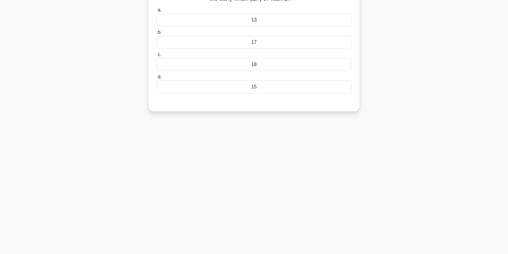 The image size is (508, 254). Describe the element at coordinates (159, 77) in the screenshot. I see `span: d.` at that location.